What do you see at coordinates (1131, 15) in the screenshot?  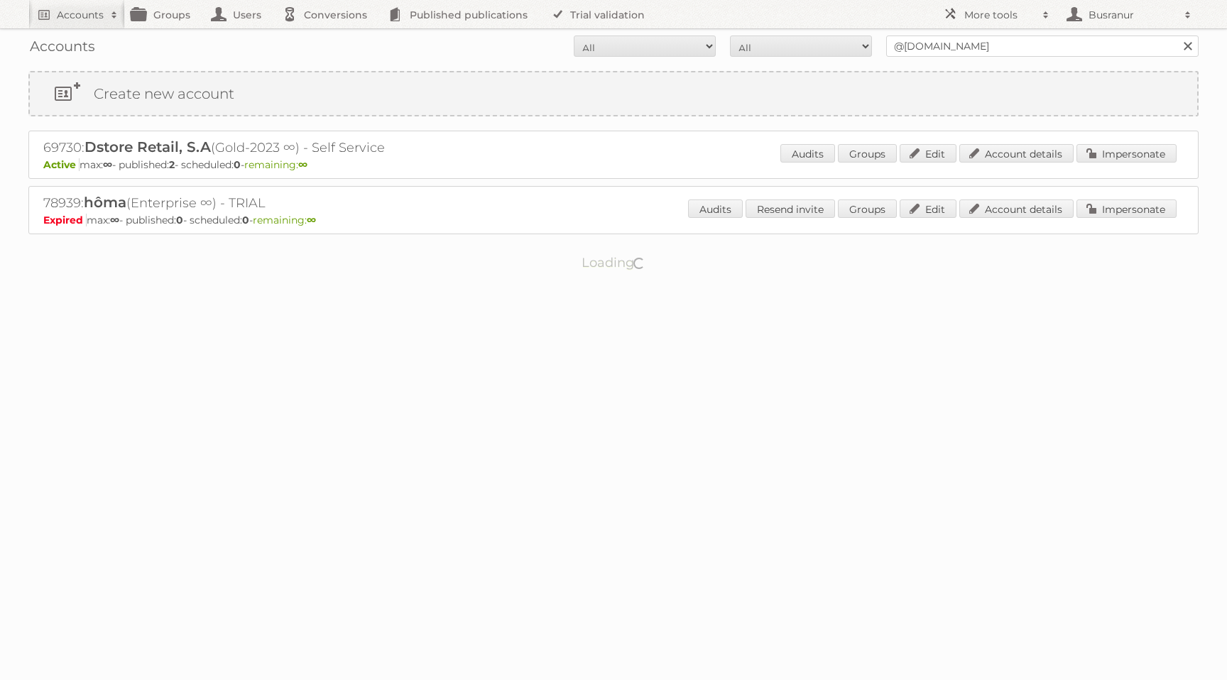 I see `h2: Busranur` at bounding box center [1131, 15].